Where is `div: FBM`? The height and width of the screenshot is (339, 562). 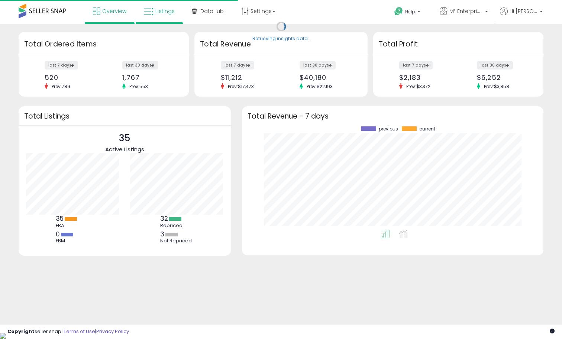
div: FBM is located at coordinates (73, 241).